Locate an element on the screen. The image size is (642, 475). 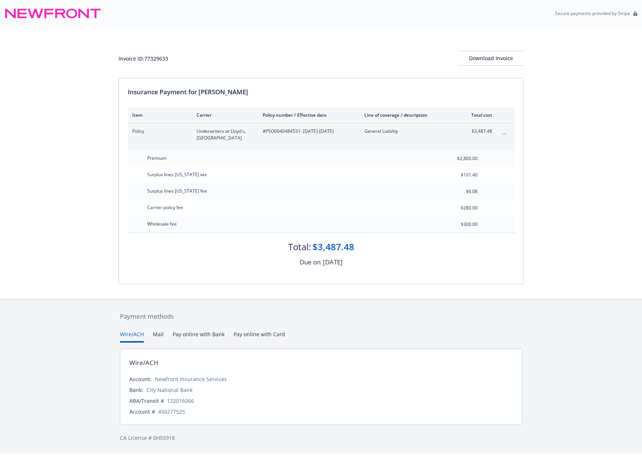
button: Download Invoice is located at coordinates (491, 58).